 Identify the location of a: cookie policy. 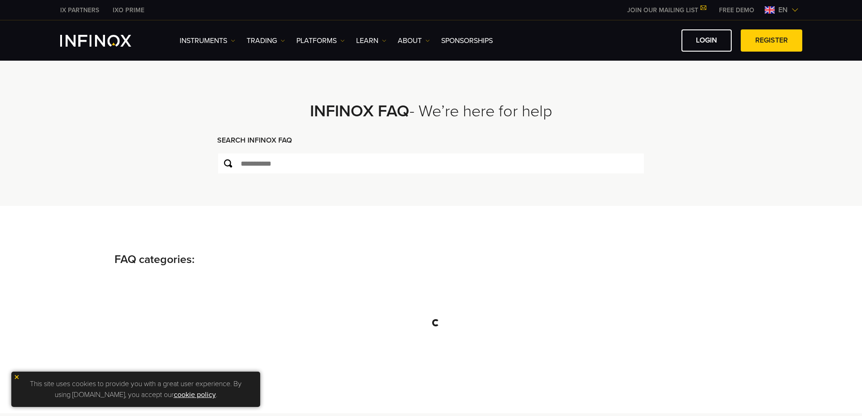
(195, 395).